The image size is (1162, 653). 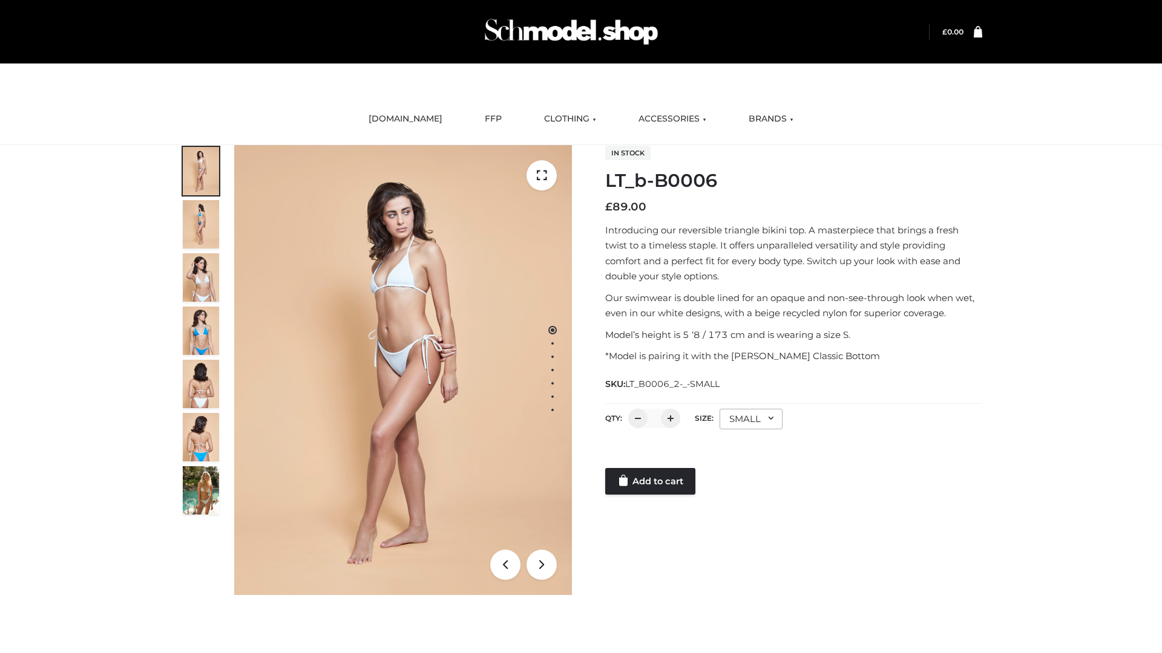 What do you see at coordinates (201, 278) in the screenshot?
I see `img: ArielClassicBikiniTop_CloudNine_AzureSky_OW114ECO_3-scaled.jpg` at bounding box center [201, 278].